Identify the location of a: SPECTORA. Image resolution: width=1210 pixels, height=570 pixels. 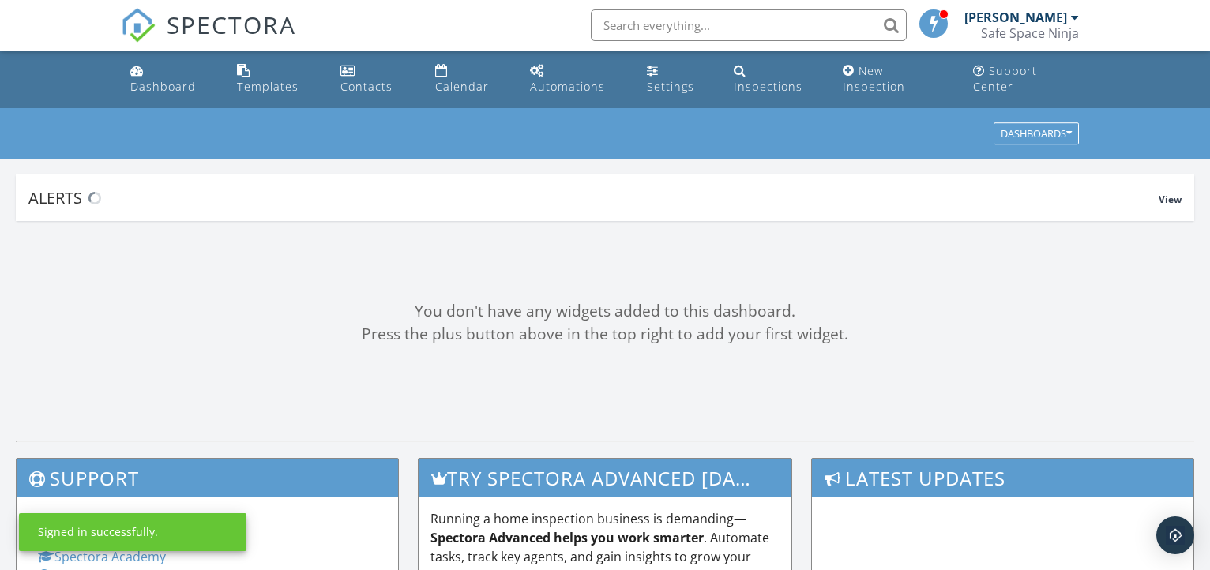
(209, 38).